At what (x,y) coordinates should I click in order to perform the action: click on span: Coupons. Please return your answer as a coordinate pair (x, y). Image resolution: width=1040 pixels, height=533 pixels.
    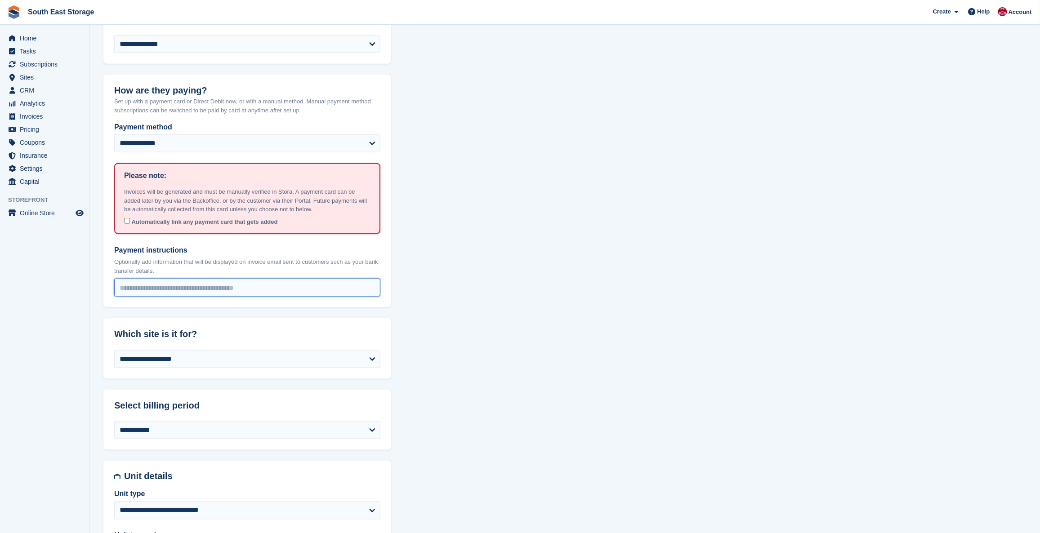
    Looking at the image, I should click on (47, 143).